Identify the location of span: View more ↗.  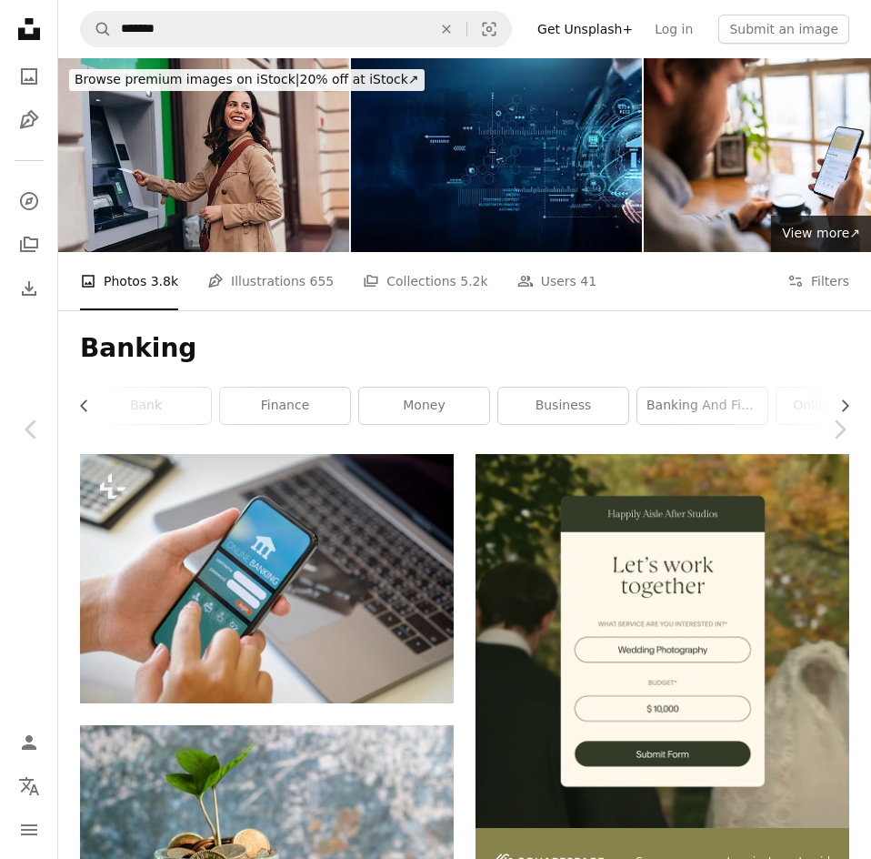
(821, 233).